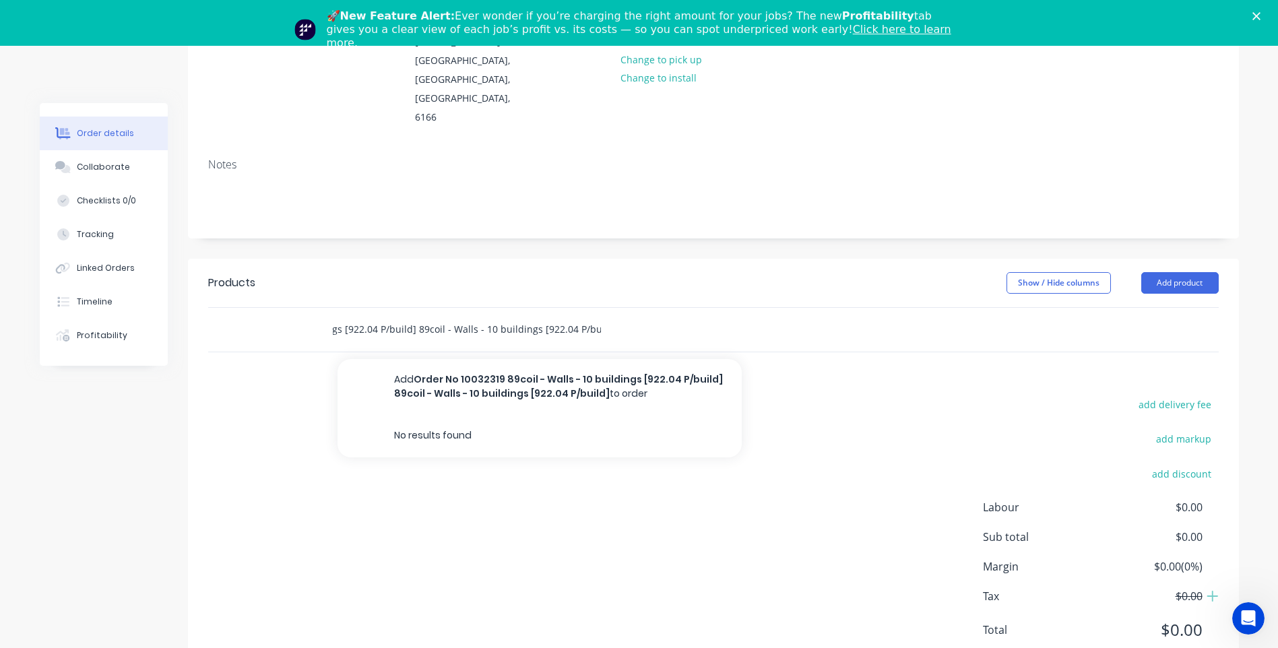 This screenshot has height=648, width=1278. I want to click on button: Change to pick up, so click(661, 59).